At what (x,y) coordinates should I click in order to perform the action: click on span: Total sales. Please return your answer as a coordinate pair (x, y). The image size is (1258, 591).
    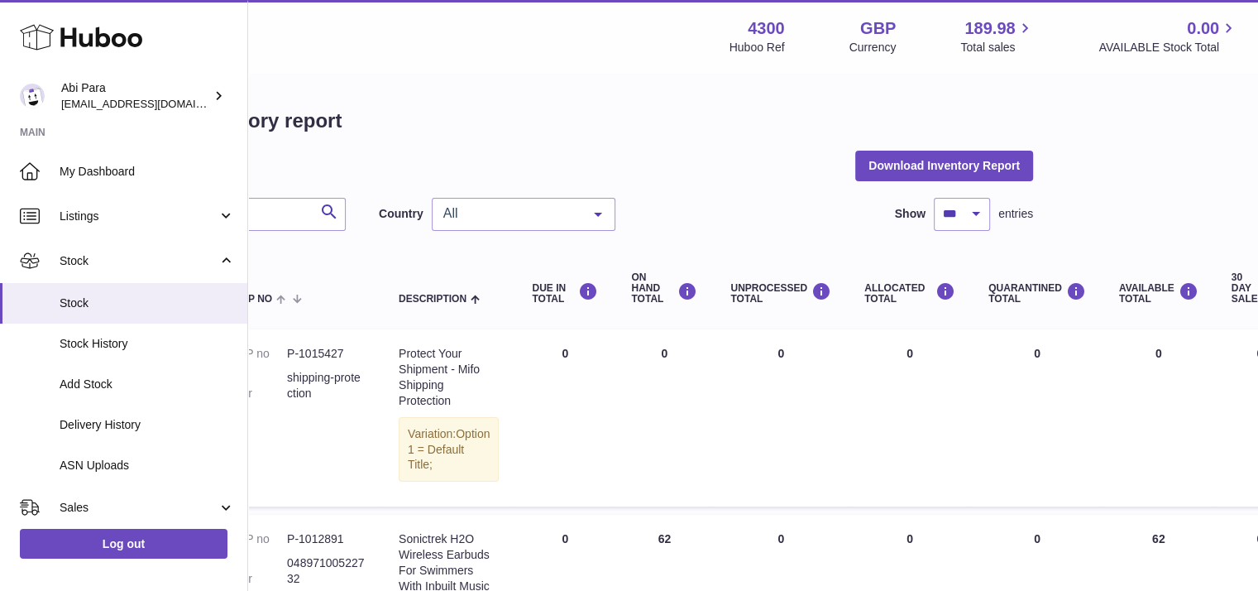
    Looking at the image, I should click on (997, 47).